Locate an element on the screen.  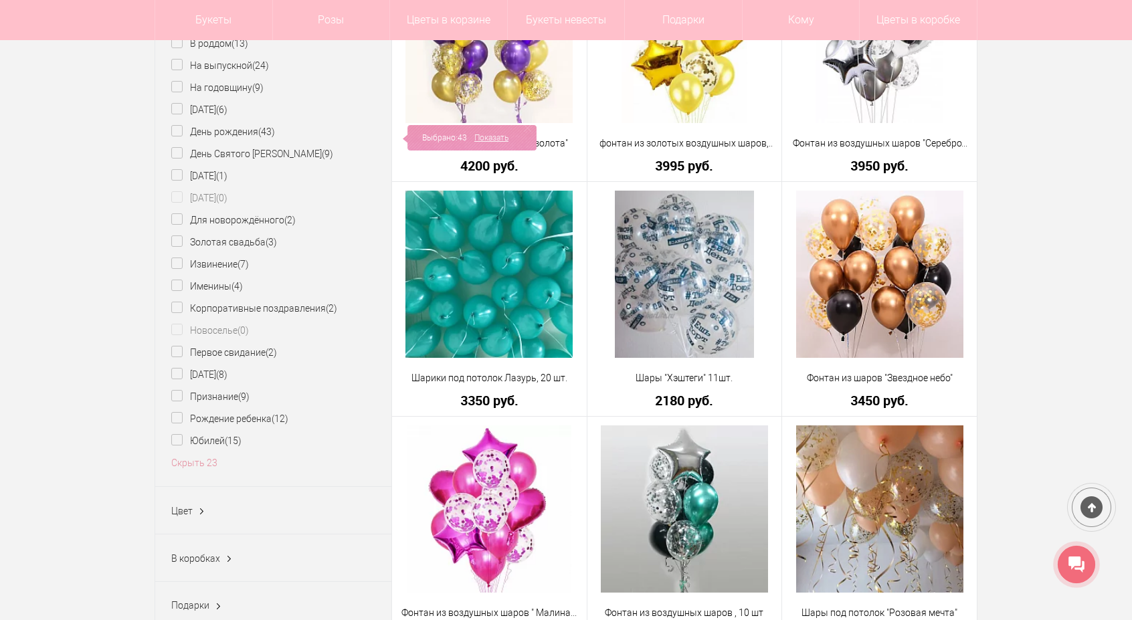
a: Фонтан из шаров "Контраст золота" is located at coordinates (489, 143).